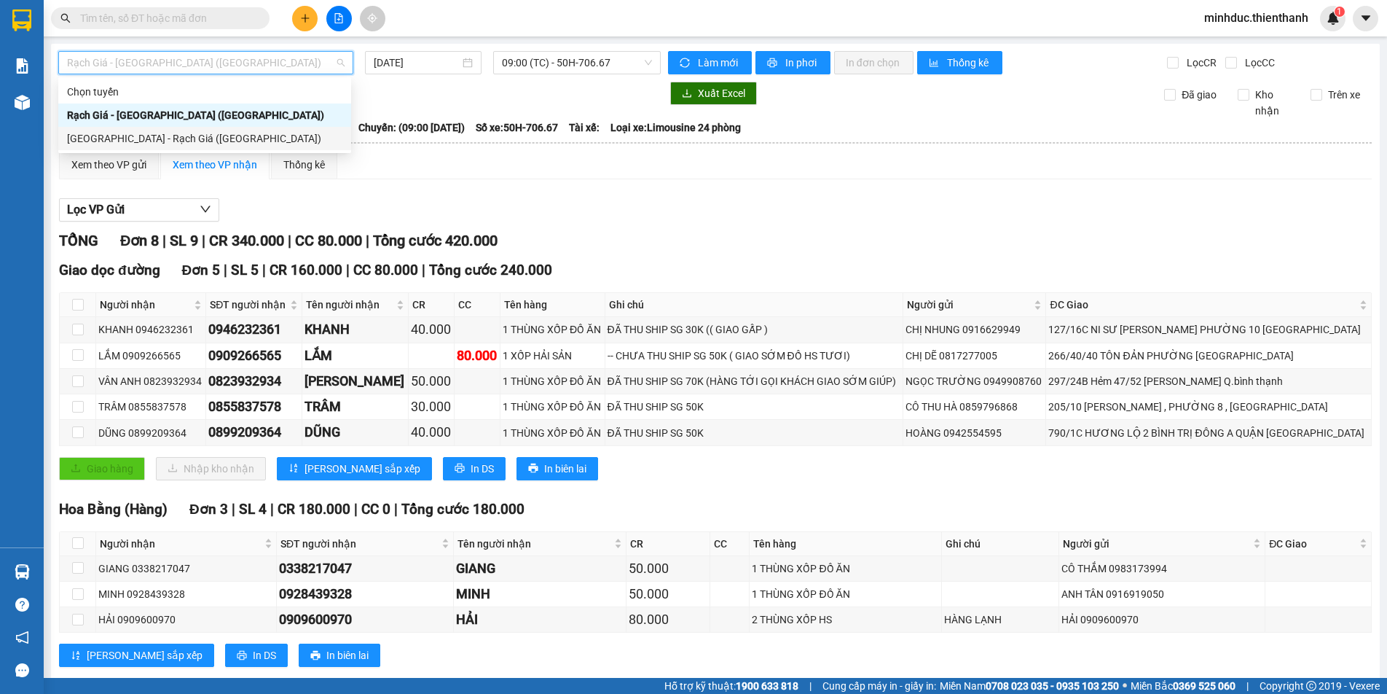 The height and width of the screenshot is (694, 1387). Describe the element at coordinates (553, 305) in the screenshot. I see `th: Tên hàng` at that location.